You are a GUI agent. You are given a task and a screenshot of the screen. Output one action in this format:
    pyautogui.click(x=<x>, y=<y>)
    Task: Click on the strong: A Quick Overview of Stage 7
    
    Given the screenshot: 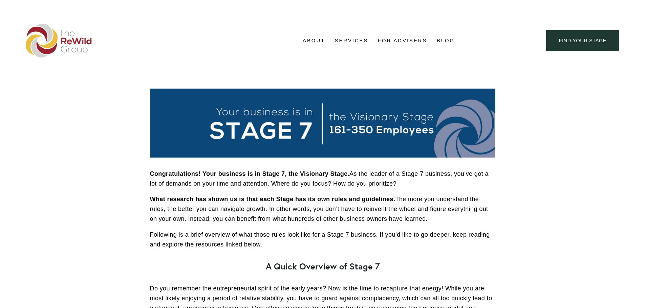 What is the action you would take?
    pyautogui.click(x=323, y=266)
    